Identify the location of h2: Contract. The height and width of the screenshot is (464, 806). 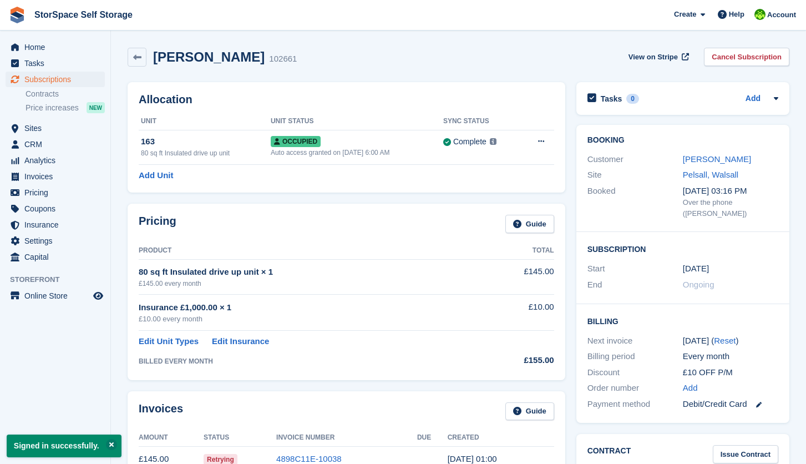
(609, 454).